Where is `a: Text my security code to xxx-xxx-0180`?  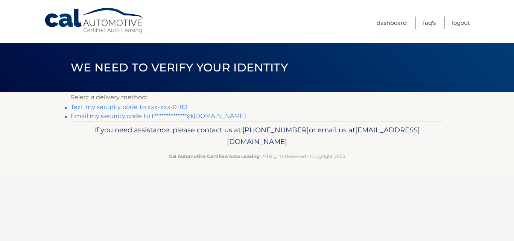 a: Text my security code to xxx-xxx-0180 is located at coordinates (129, 107).